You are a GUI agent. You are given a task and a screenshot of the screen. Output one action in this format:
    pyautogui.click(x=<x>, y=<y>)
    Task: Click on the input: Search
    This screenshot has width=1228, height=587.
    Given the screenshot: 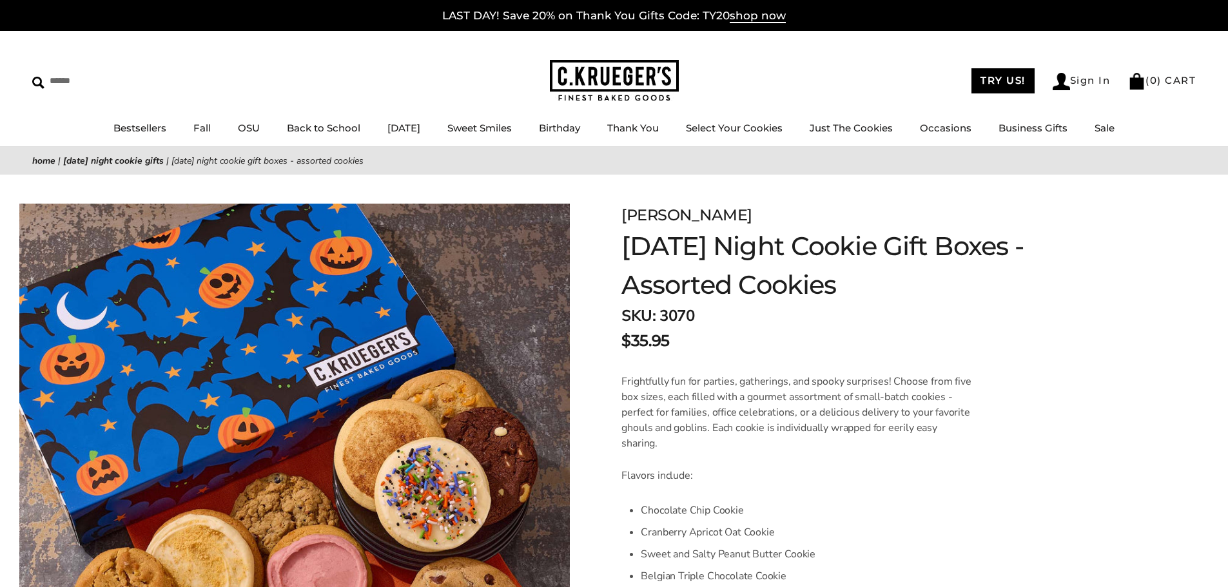 What is the action you would take?
    pyautogui.click(x=109, y=81)
    